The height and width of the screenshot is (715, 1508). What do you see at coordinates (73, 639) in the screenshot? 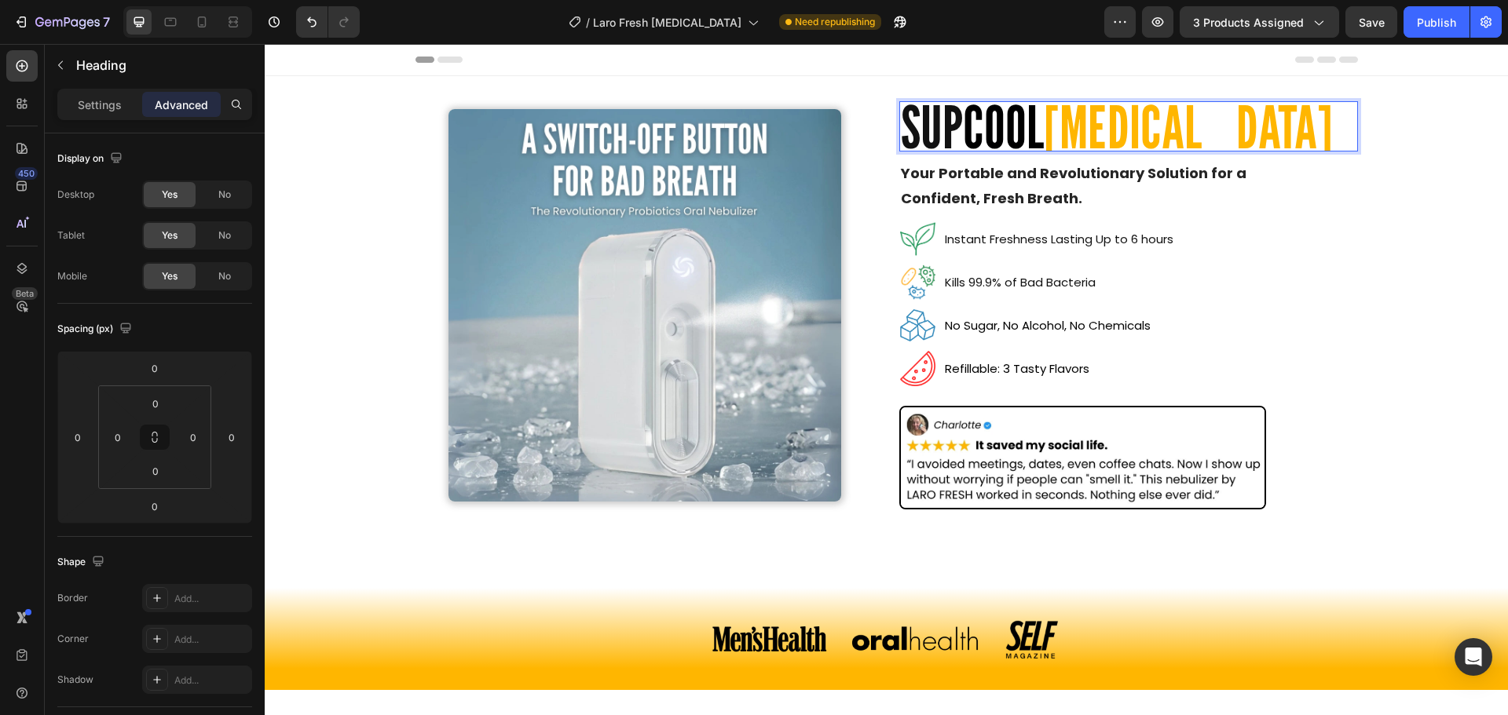
I see `div: Corner` at bounding box center [73, 639].